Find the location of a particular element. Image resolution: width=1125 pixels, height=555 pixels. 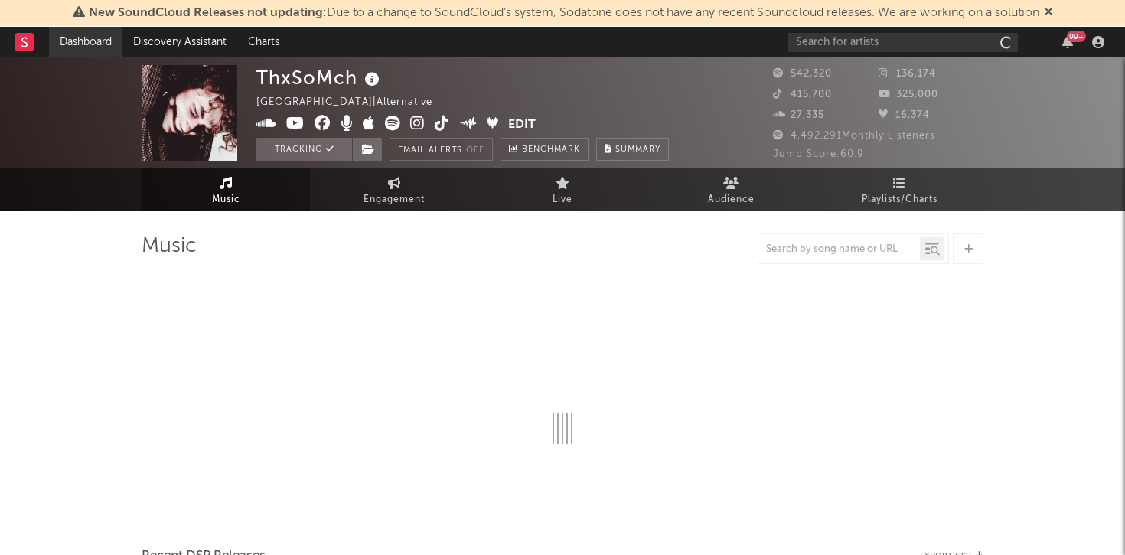

a: Live is located at coordinates (563, 189).